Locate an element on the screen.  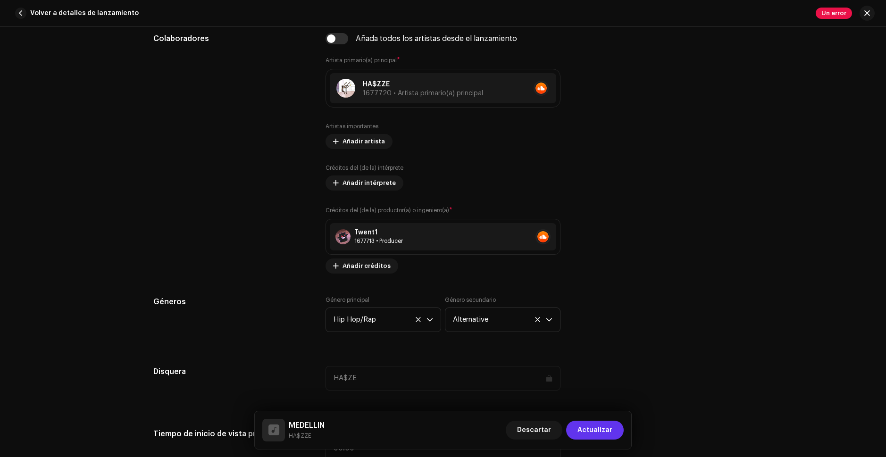
img: 7025c254-a087-4f86-9007-cdabe86d1156 is located at coordinates (346, 88).